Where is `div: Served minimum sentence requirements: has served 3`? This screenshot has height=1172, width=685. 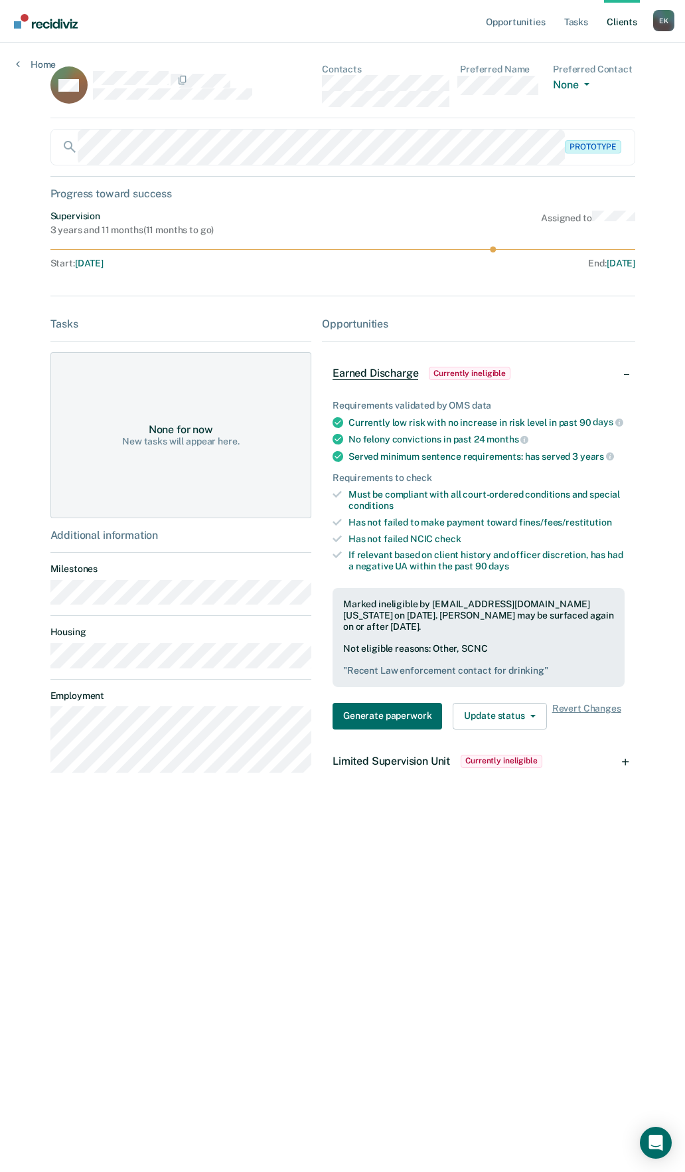 div: Served minimum sentence requirements: has served 3 is located at coordinates (487, 456).